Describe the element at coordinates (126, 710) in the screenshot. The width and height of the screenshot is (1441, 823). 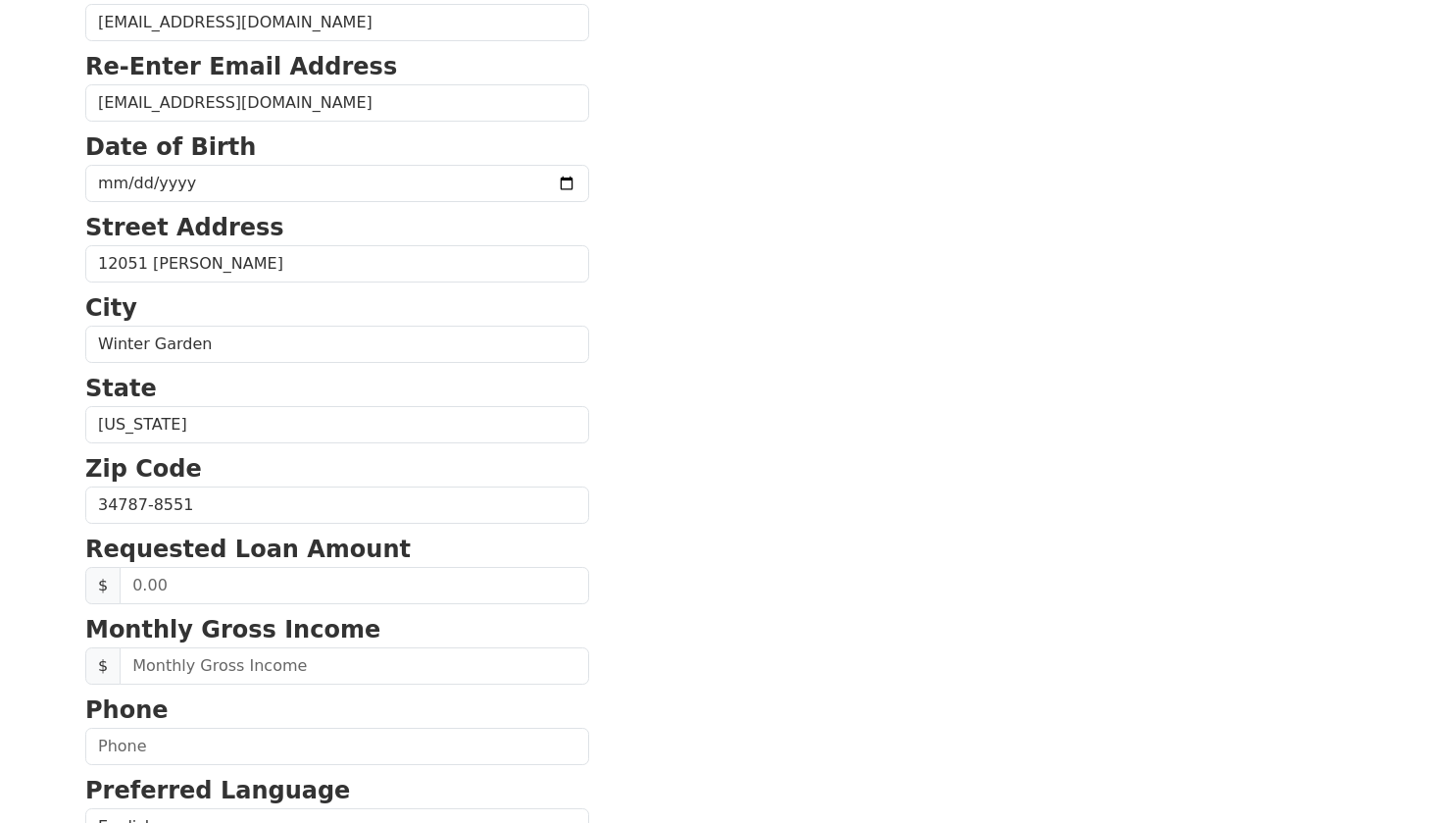
I see `strong: Phone` at that location.